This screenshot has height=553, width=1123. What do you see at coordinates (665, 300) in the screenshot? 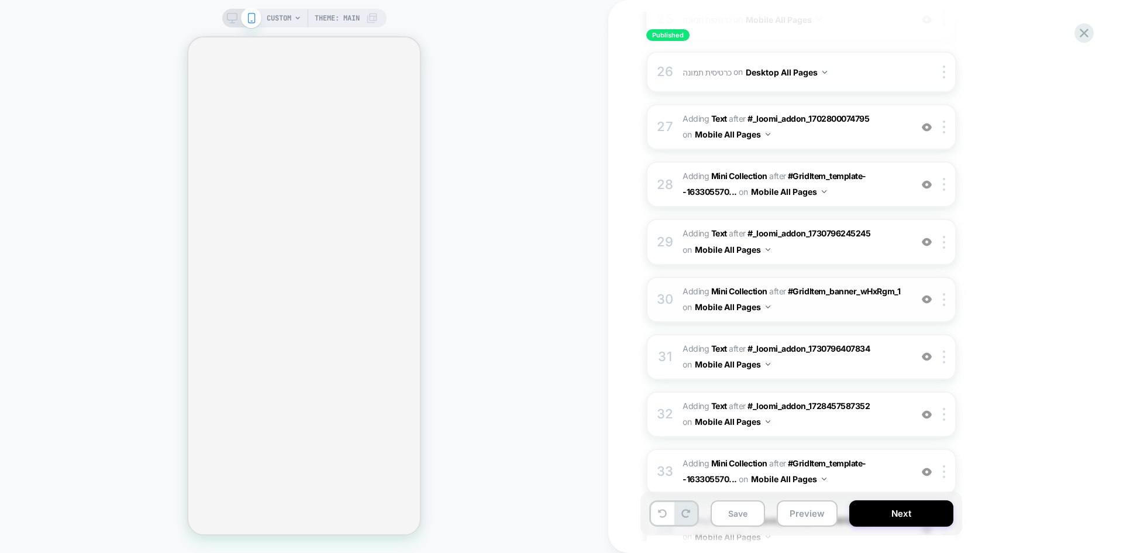
I see `div: 30` at bounding box center [665, 300].